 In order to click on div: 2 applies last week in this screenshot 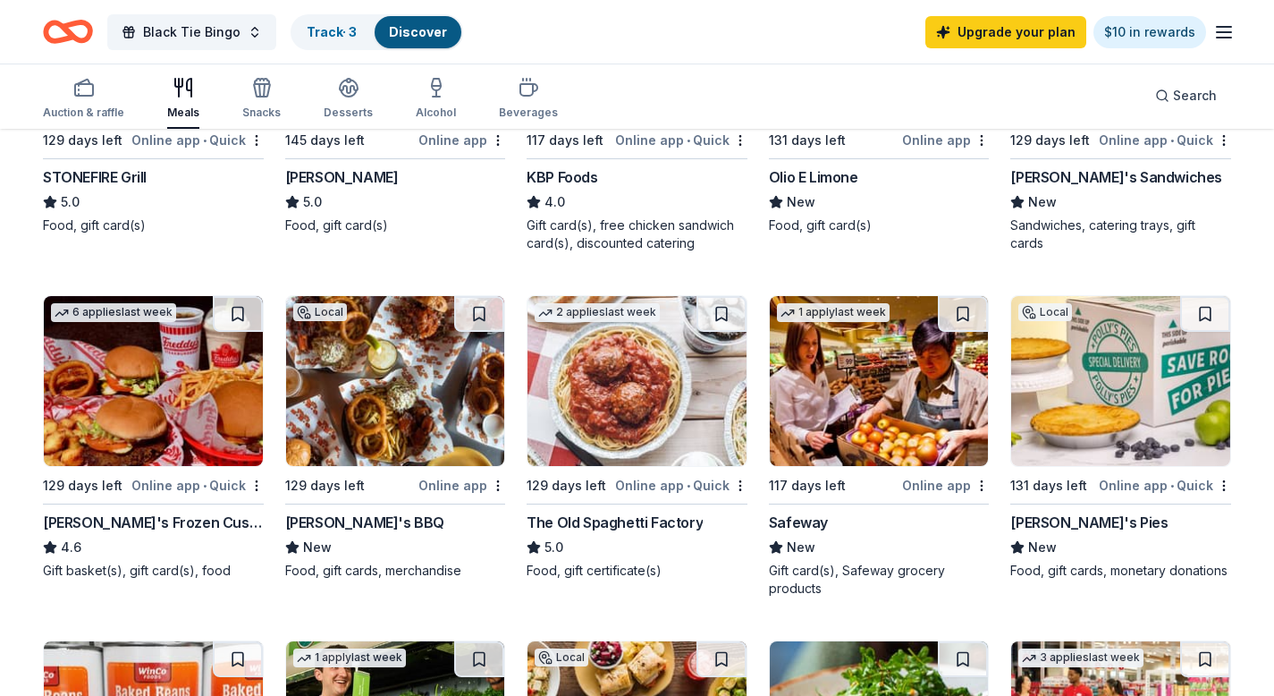, I will do `click(597, 312)`.